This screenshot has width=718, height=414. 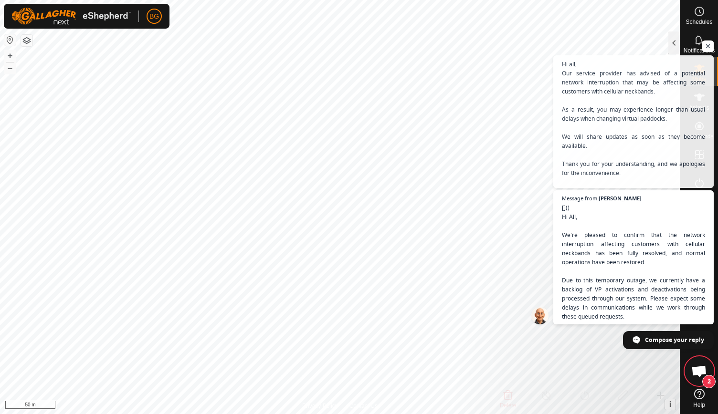 I want to click on a: Help, so click(x=699, y=399).